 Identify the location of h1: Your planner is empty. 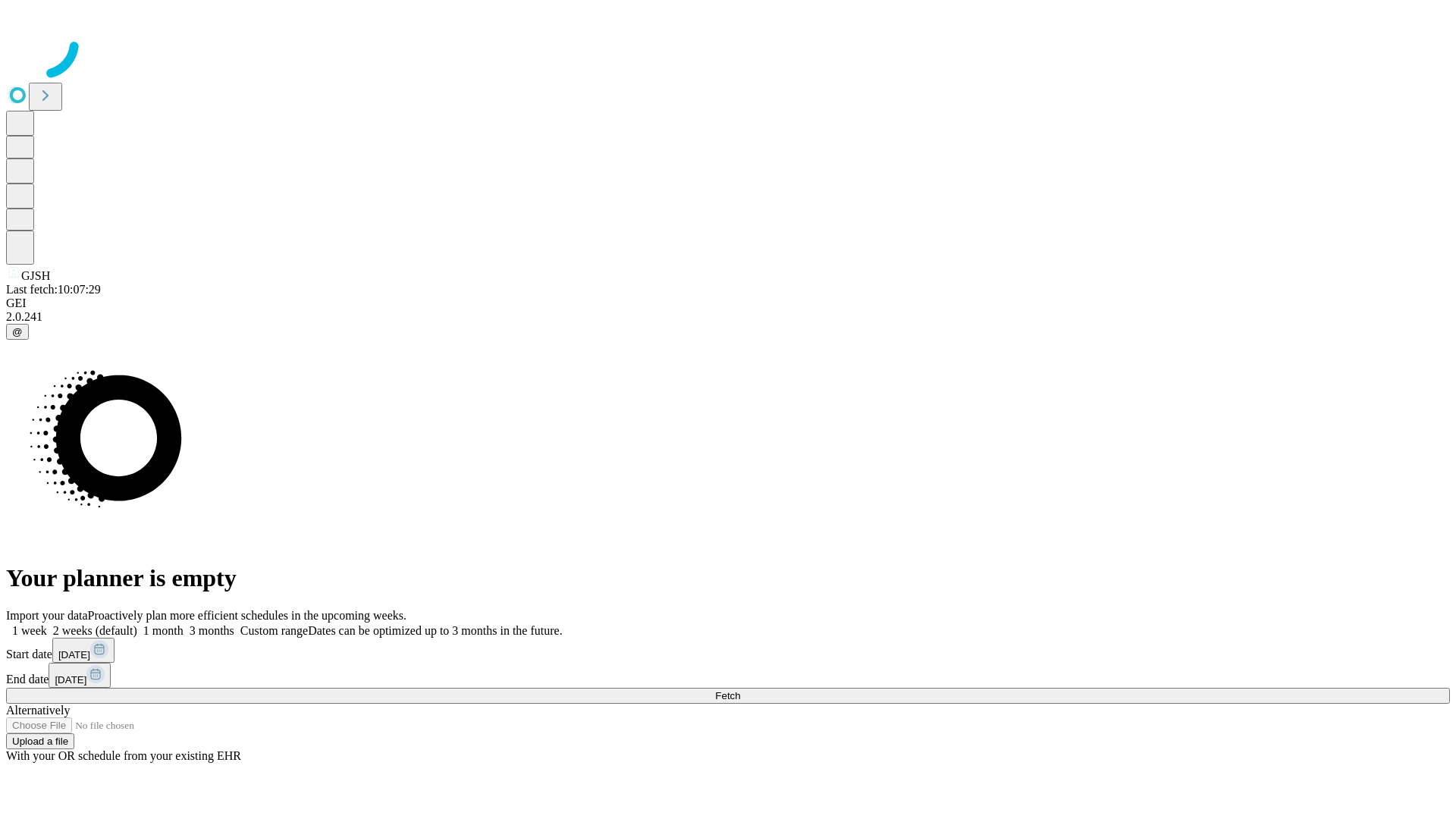
(728, 578).